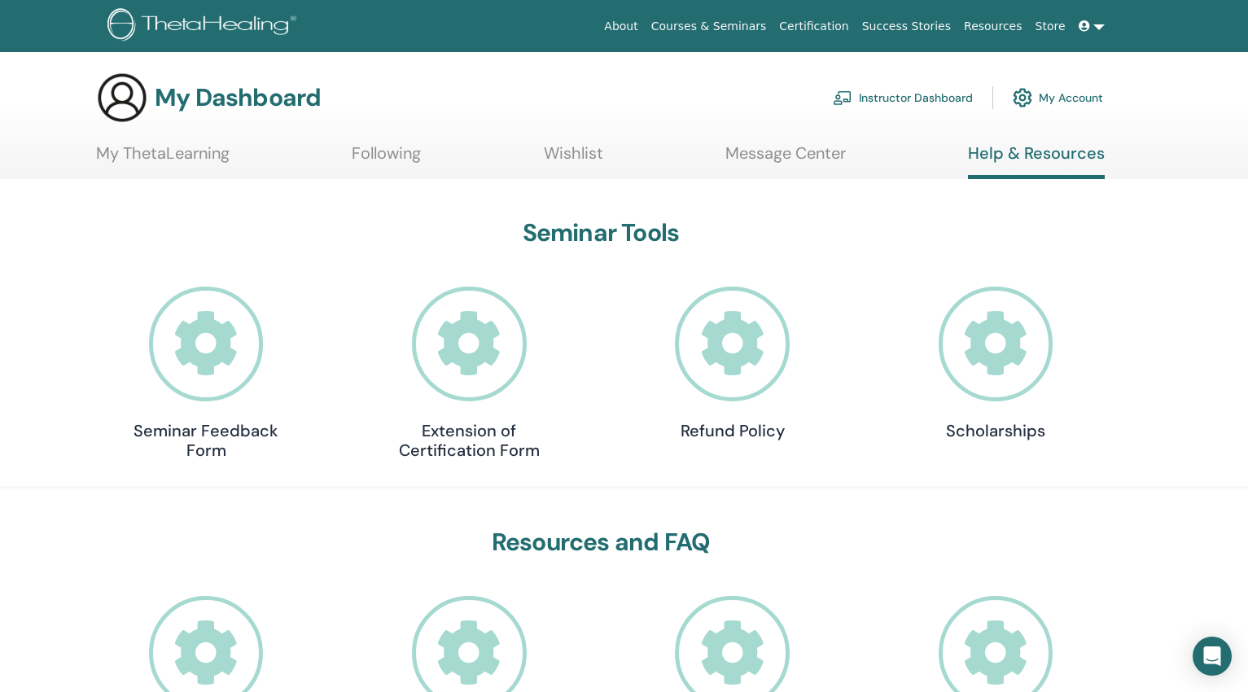 The height and width of the screenshot is (692, 1248). I want to click on a: Scholarships, so click(996, 363).